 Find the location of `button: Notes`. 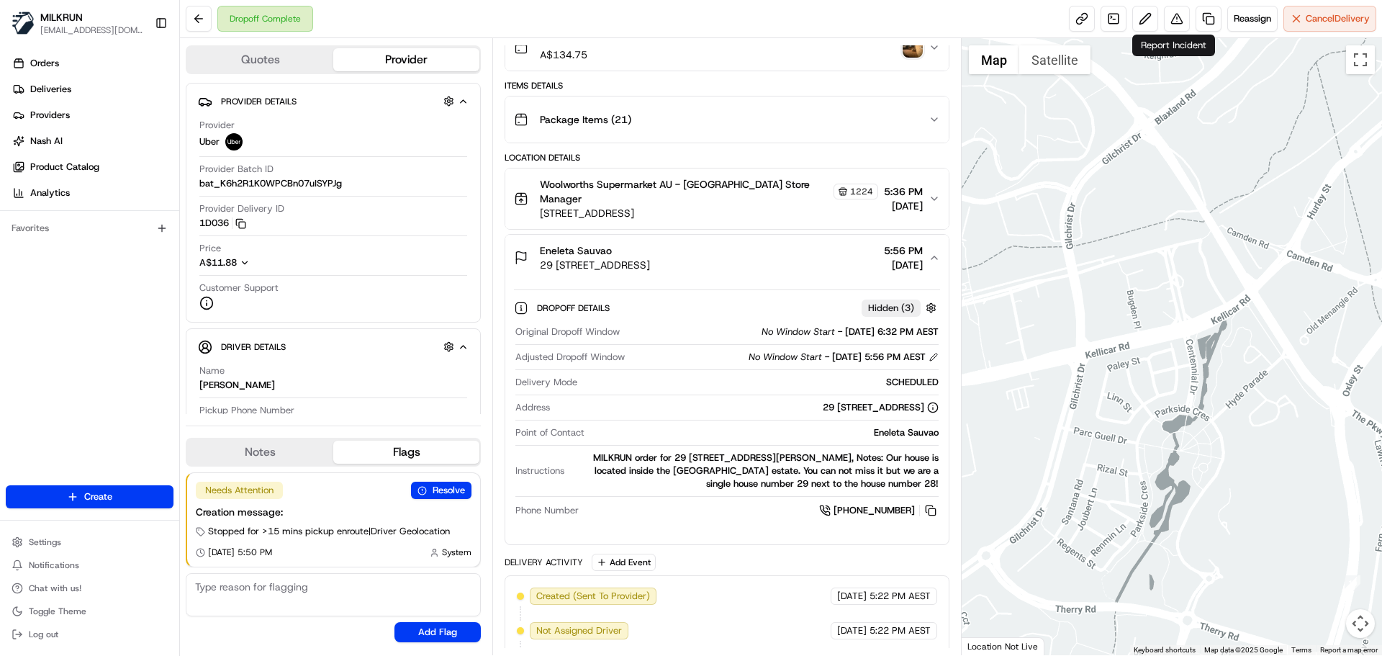

button: Notes is located at coordinates (260, 452).